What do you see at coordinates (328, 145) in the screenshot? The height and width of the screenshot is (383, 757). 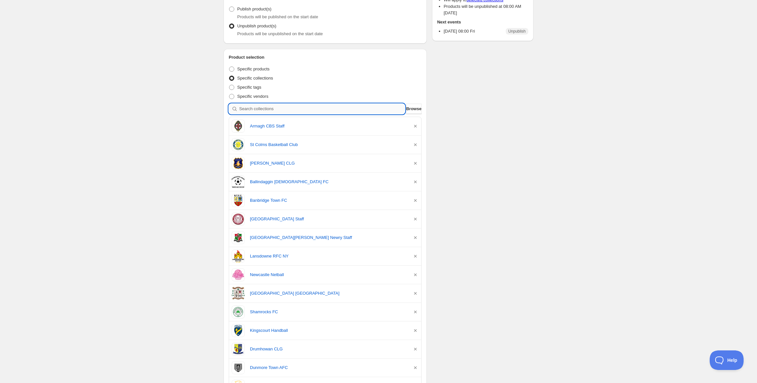 I see `a: St Colms Basketball Club` at bounding box center [328, 145].